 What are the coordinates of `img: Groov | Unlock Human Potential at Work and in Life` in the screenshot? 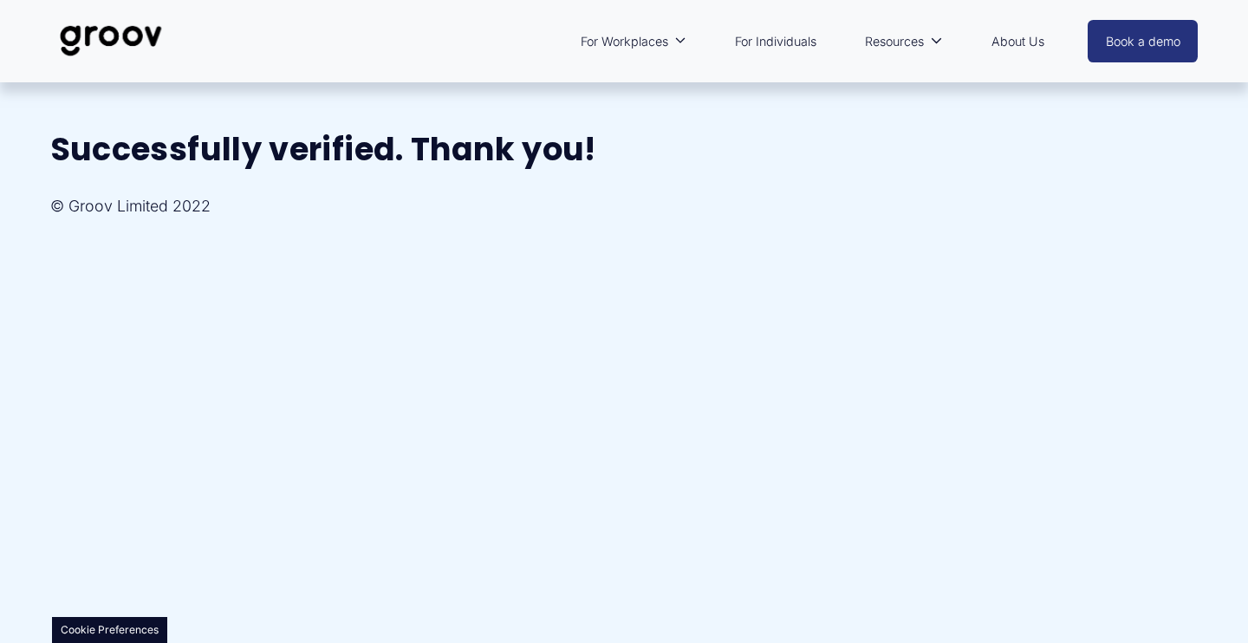 It's located at (111, 41).